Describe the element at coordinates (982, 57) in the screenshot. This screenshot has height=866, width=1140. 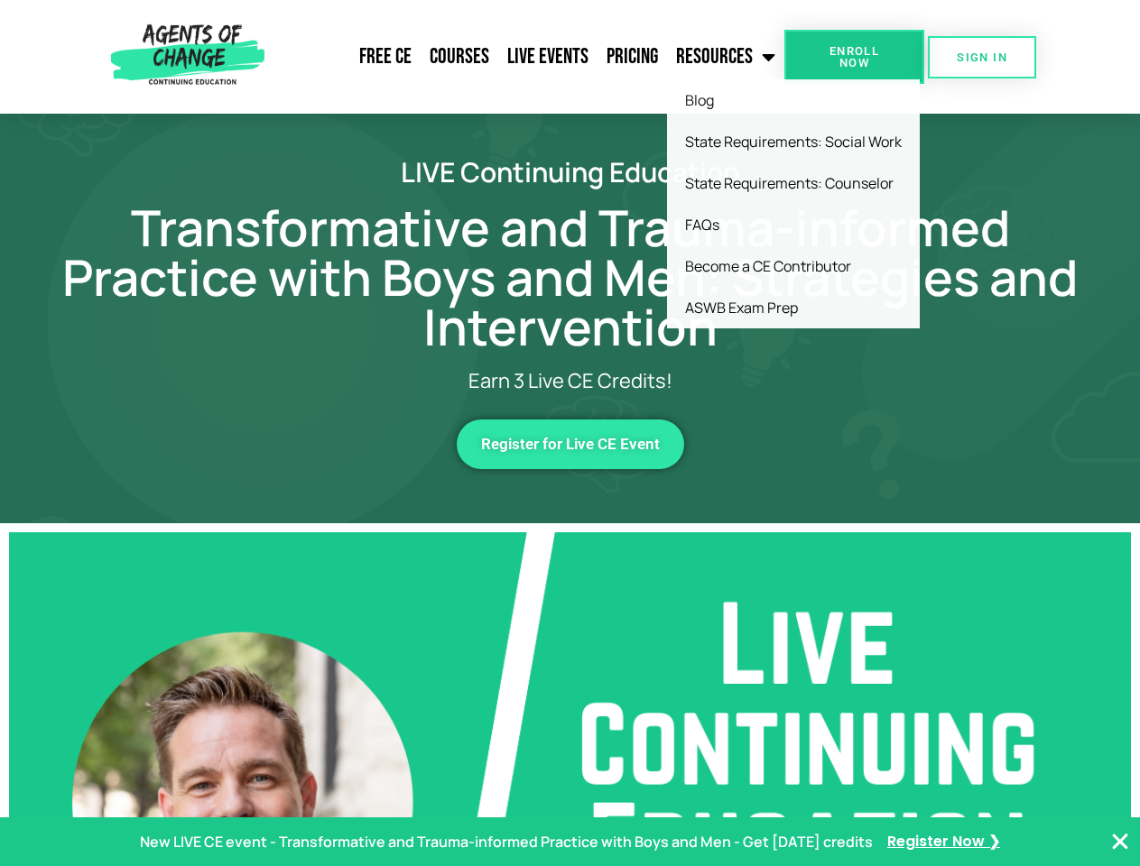
I see `span: SIGN IN` at that location.